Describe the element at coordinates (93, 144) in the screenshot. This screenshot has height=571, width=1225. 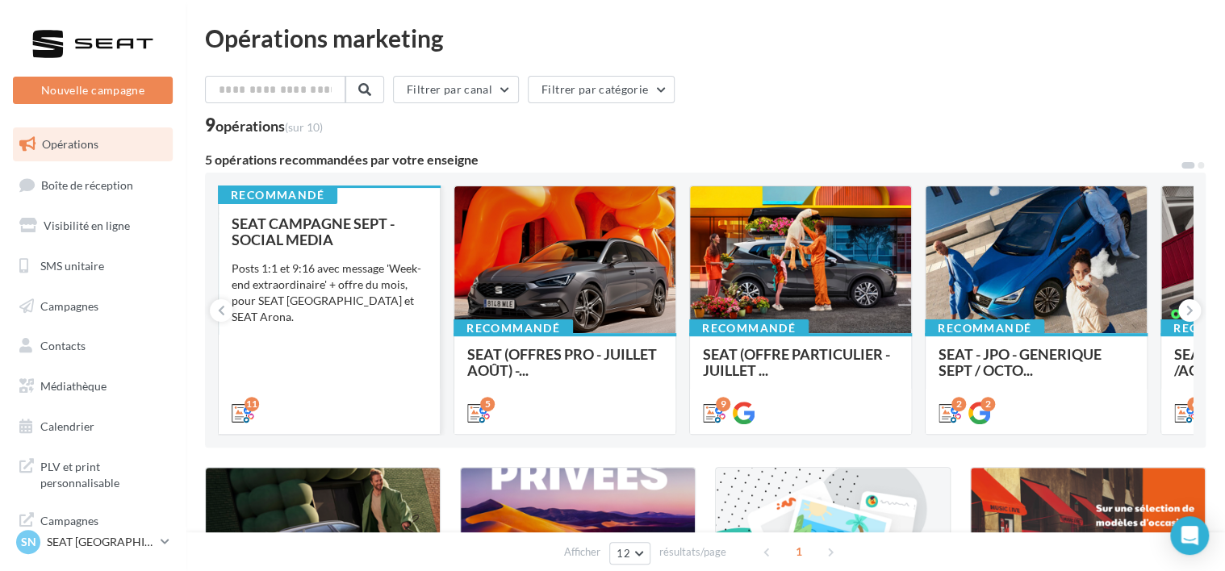
I see `a: Opérations` at that location.